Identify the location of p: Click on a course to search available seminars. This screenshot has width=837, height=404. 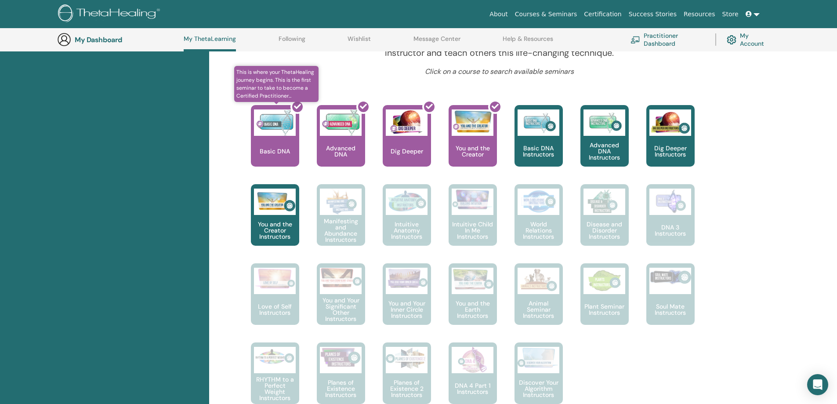
(499, 72).